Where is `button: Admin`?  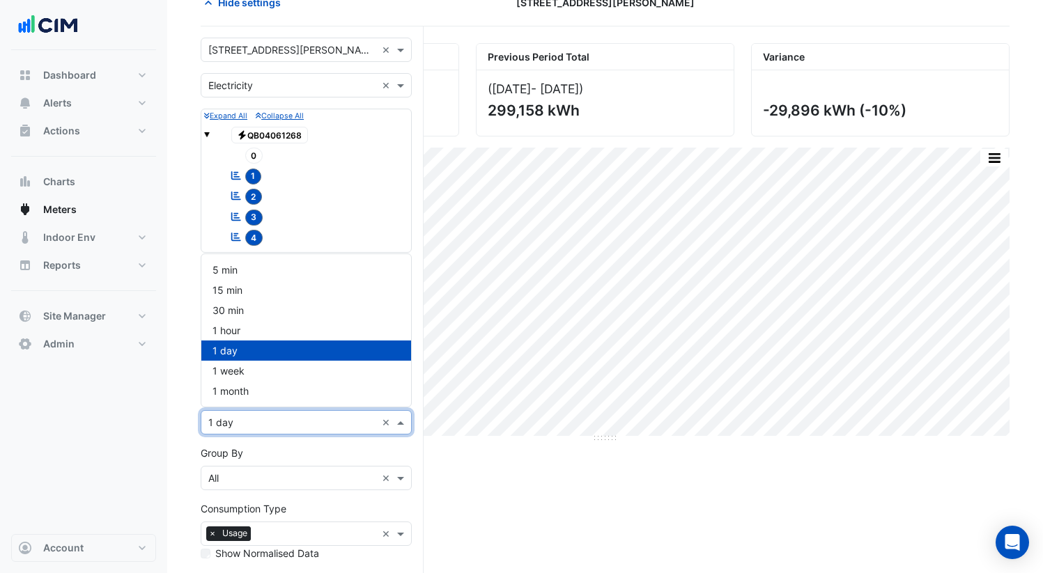 button: Admin is located at coordinates (84, 344).